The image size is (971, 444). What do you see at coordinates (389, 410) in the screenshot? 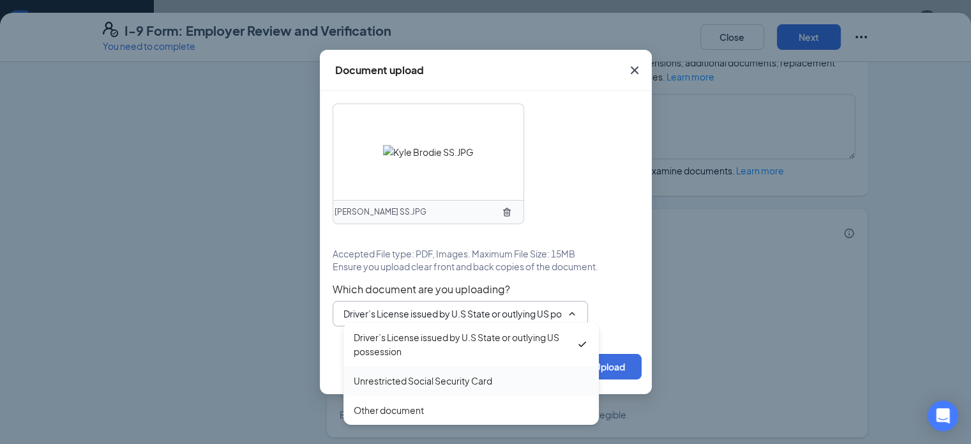
I see `div: Other document` at bounding box center [389, 410].